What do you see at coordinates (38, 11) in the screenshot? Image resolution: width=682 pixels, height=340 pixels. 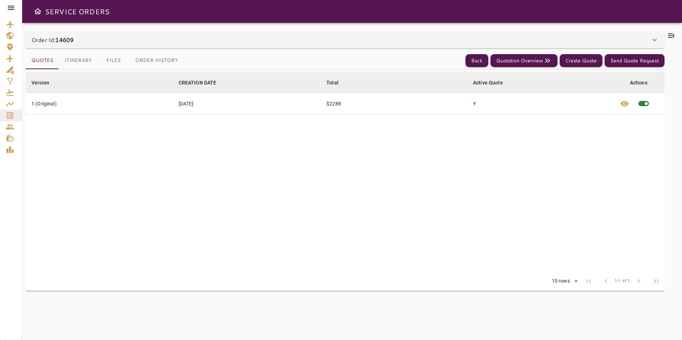 I see `button: Open drawer` at bounding box center [38, 11].